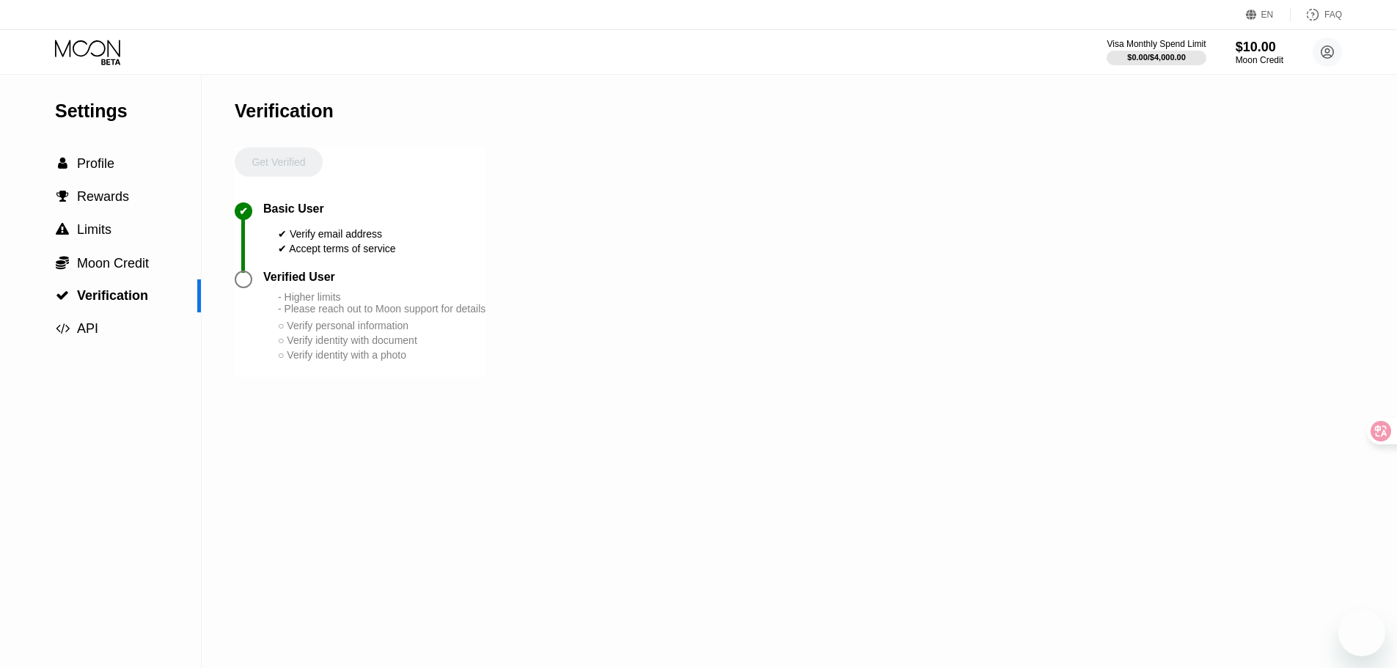  Describe the element at coordinates (381, 340) in the screenshot. I see `div: ○ Verify identity with document` at that location.